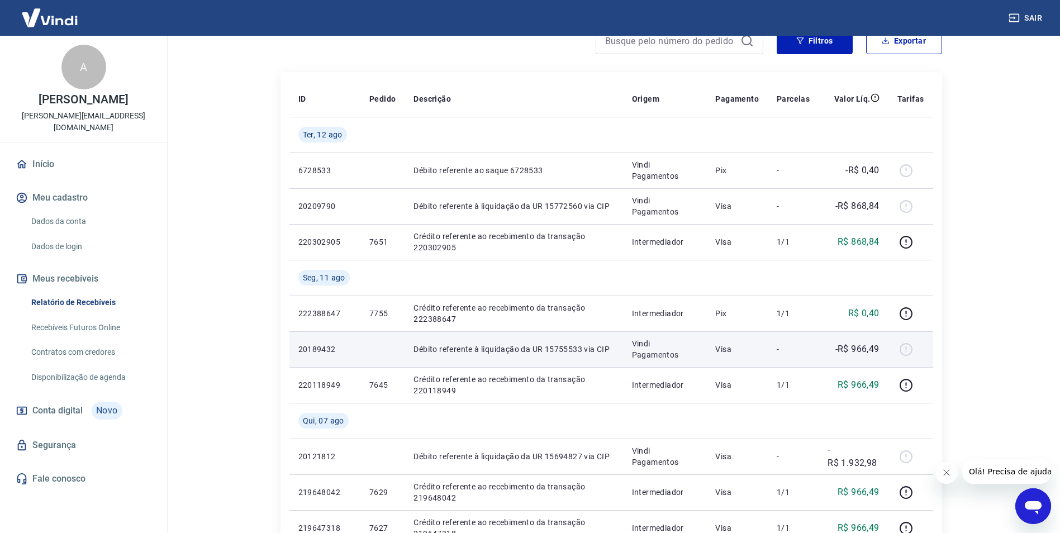 The image size is (1060, 533). Describe the element at coordinates (90, 221) in the screenshot. I see `a: Dados da conta` at that location.